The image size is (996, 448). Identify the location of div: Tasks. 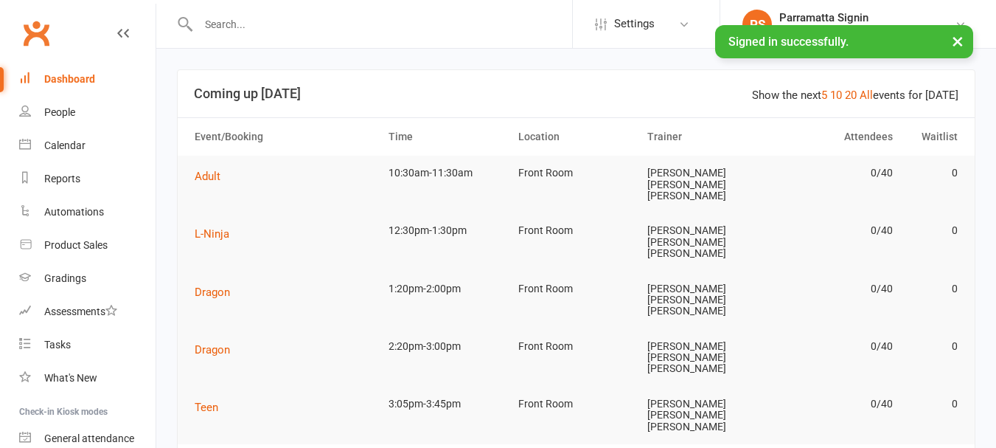
(58, 344).